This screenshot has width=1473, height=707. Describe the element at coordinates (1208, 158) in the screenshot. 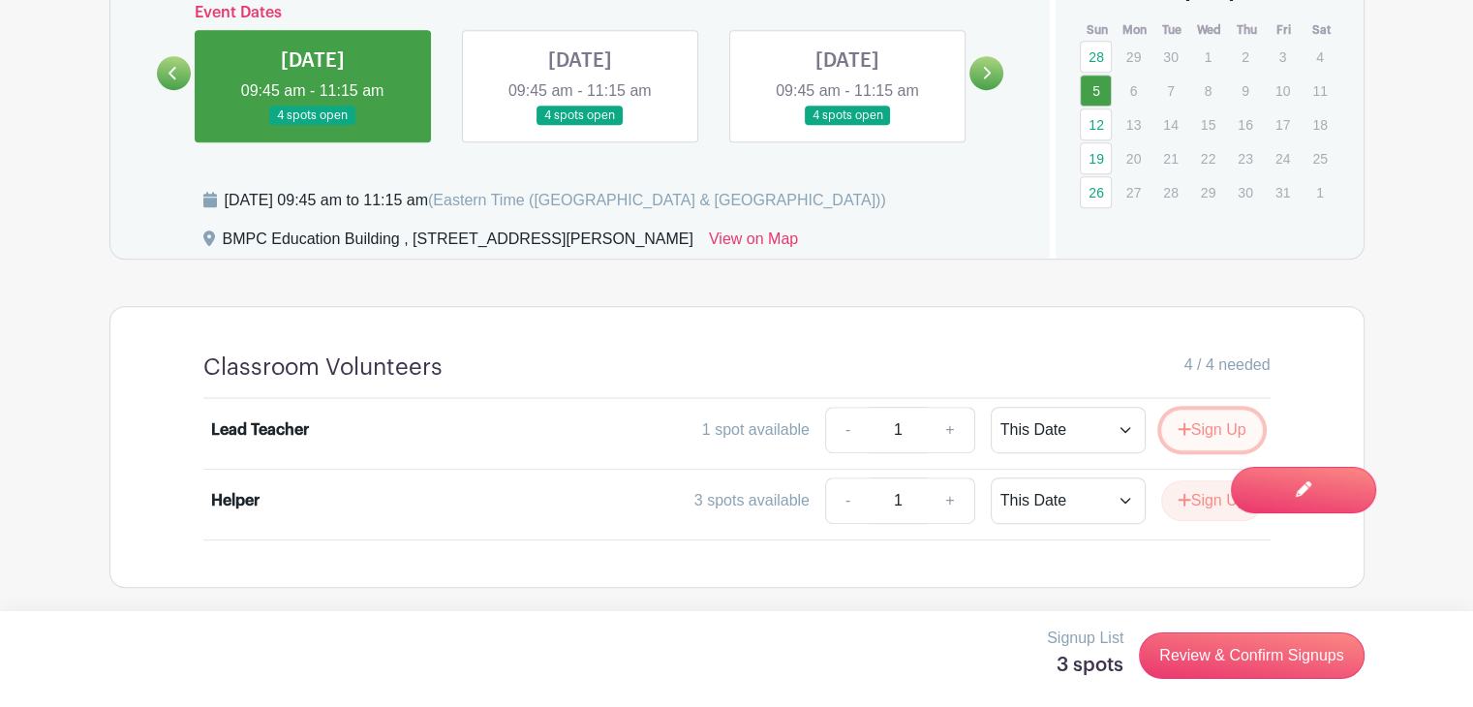

I see `p: 22` at that location.